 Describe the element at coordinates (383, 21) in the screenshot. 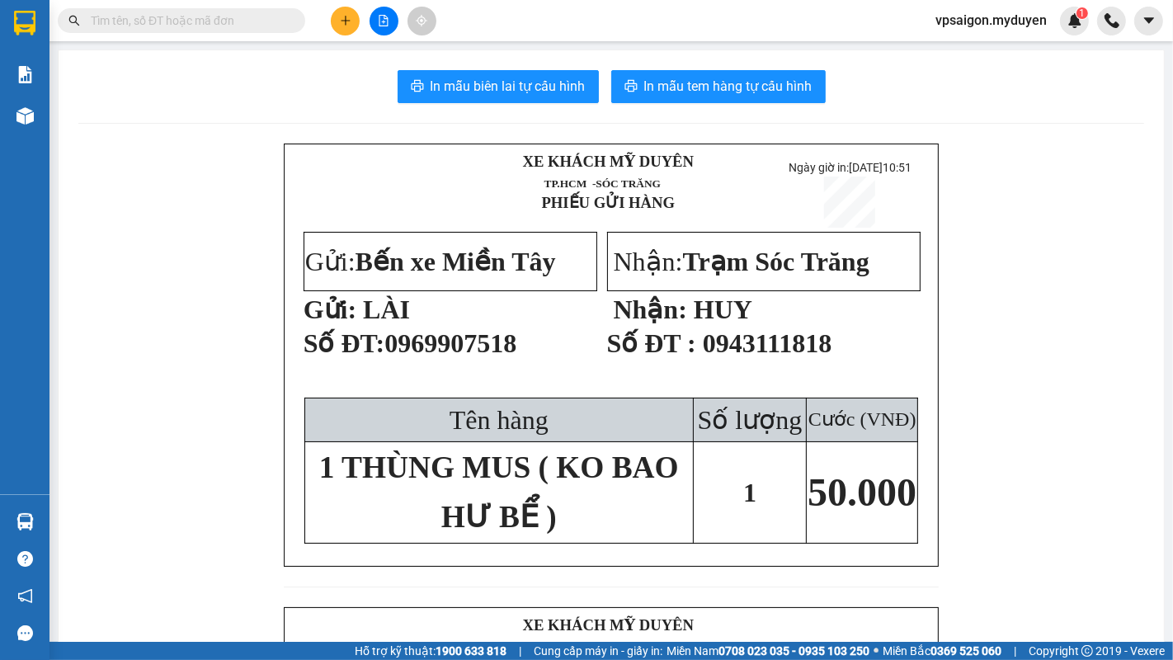

I see `button: file-add` at that location.